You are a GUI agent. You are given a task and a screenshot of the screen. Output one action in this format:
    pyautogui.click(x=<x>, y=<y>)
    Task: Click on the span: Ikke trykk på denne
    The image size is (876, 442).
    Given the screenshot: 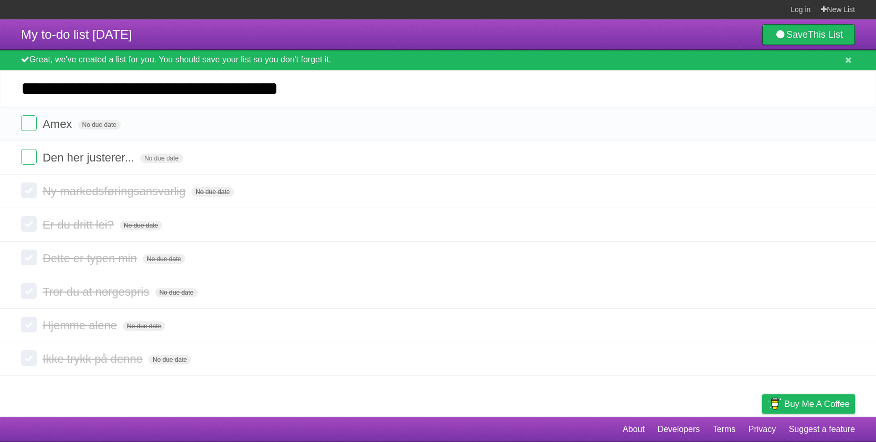 What is the action you would take?
    pyautogui.click(x=94, y=359)
    